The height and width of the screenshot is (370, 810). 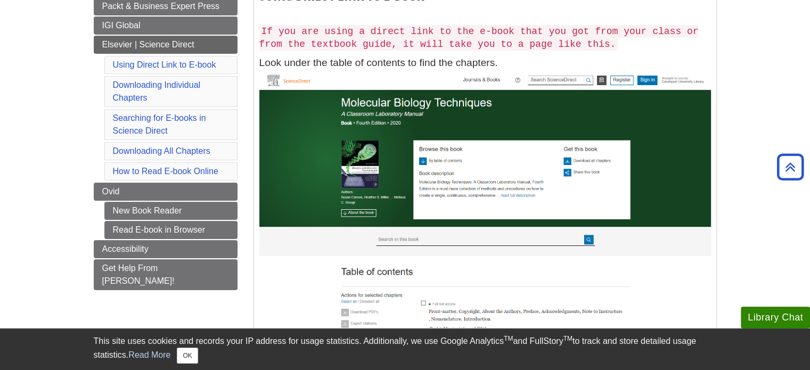 What do you see at coordinates (161, 6) in the screenshot?
I see `span: Packt & Business Expert Press` at bounding box center [161, 6].